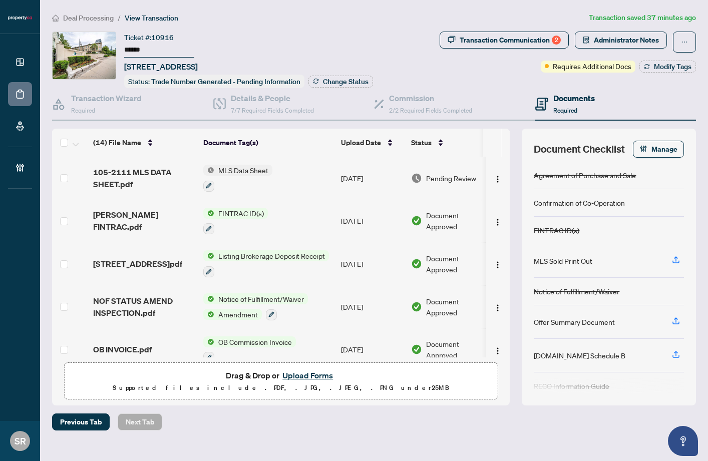 The height and width of the screenshot is (461, 708). I want to click on span: Document Checklist, so click(580, 149).